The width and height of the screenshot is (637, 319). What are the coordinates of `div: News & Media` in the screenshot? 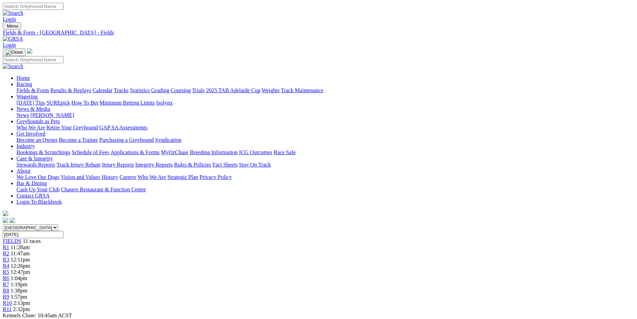 It's located at (325, 115).